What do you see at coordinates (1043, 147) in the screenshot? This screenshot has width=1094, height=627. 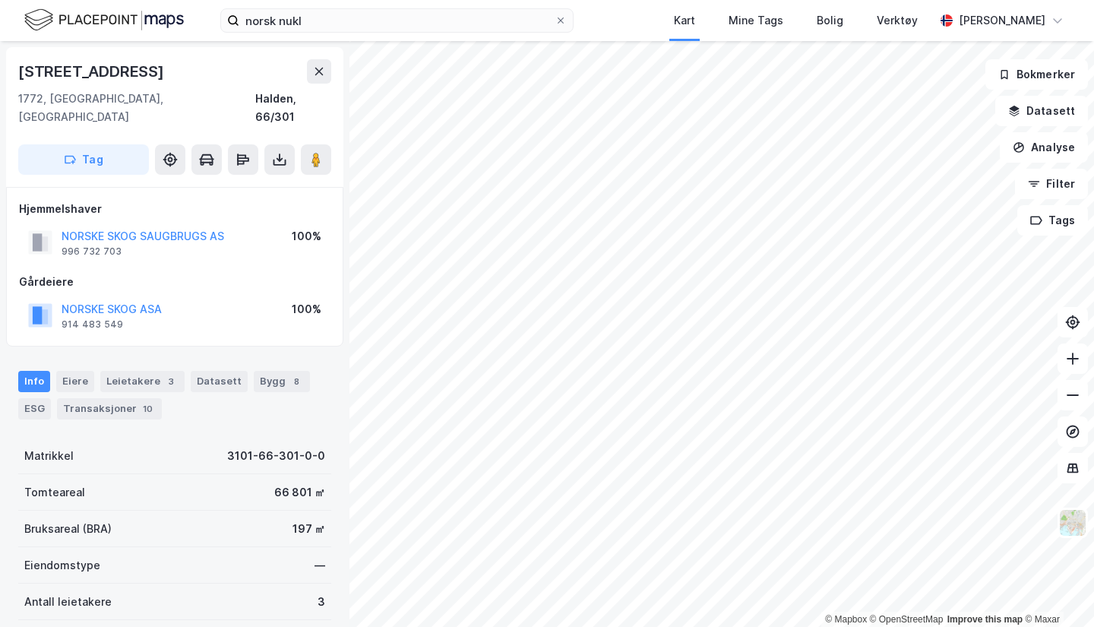 I see `button: Analyse` at bounding box center [1043, 147].